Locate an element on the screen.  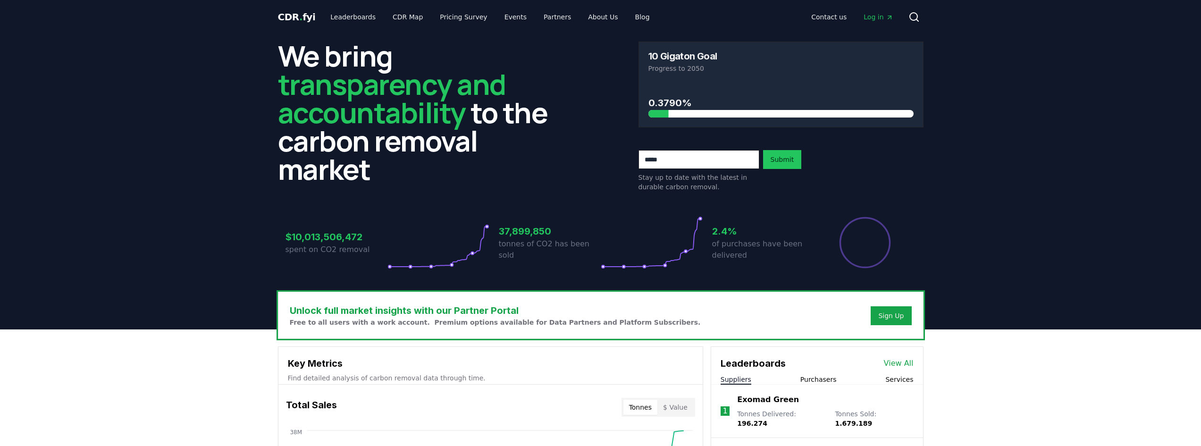
a: Leaderboards is located at coordinates (353, 17).